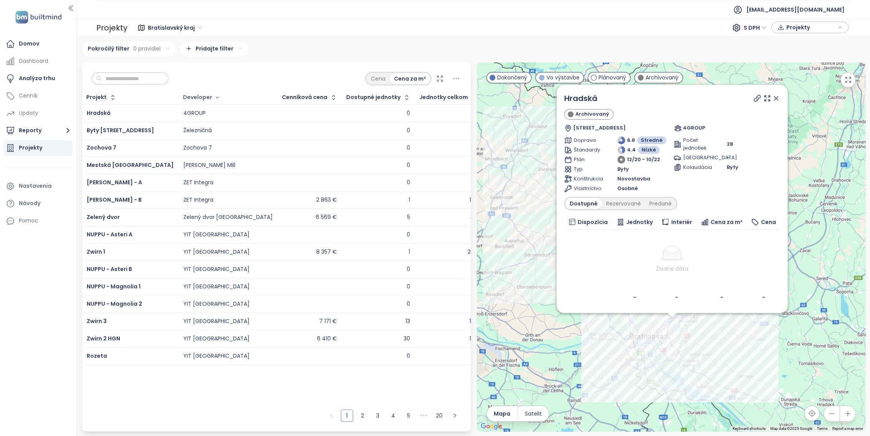 This screenshot has width=870, height=436. Describe the element at coordinates (810, 27) in the screenshot. I see `div: button` at that location.